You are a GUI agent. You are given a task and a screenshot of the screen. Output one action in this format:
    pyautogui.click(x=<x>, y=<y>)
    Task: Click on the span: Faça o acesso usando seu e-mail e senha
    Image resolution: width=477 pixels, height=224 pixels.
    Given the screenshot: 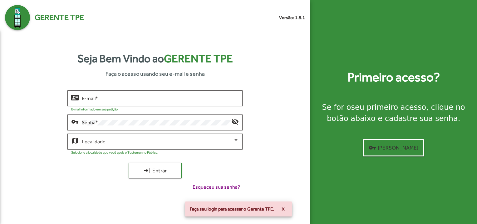 What is the action you would take?
    pyautogui.click(x=155, y=73)
    